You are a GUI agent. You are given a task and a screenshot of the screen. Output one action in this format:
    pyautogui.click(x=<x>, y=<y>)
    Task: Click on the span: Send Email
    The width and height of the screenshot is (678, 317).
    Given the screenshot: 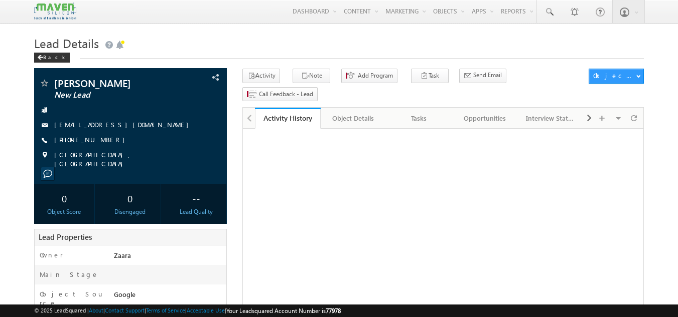 What is the action you would take?
    pyautogui.click(x=487, y=75)
    